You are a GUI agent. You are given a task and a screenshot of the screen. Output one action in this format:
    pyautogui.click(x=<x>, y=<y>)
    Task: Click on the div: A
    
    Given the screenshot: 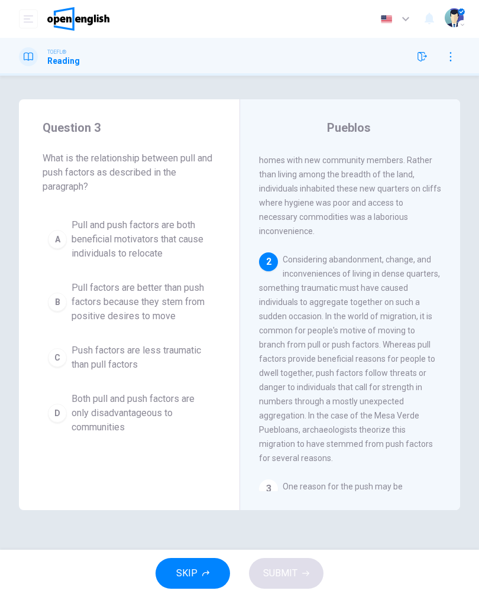 What is the action you would take?
    pyautogui.click(x=57, y=240)
    